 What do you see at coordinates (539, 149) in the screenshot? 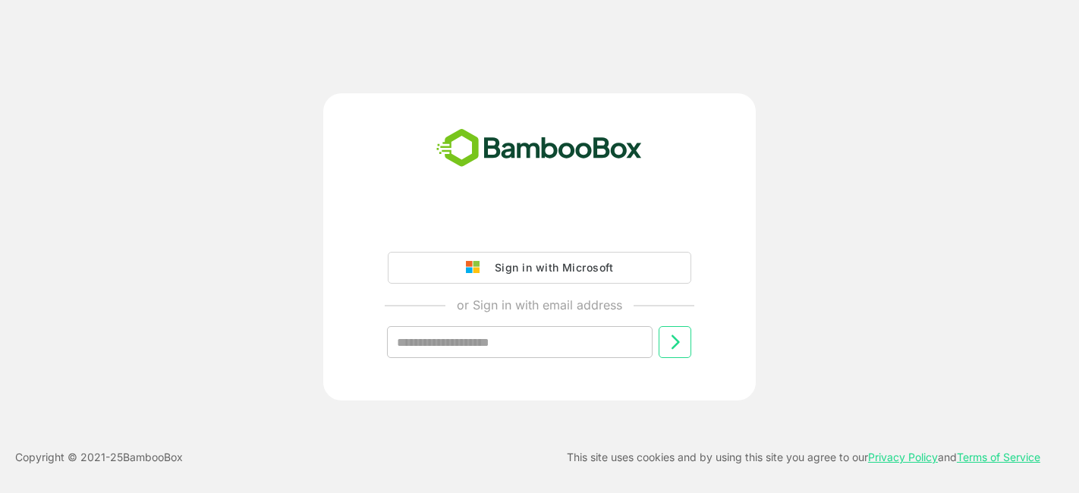
I see `img: bamboobox` at bounding box center [539, 149].